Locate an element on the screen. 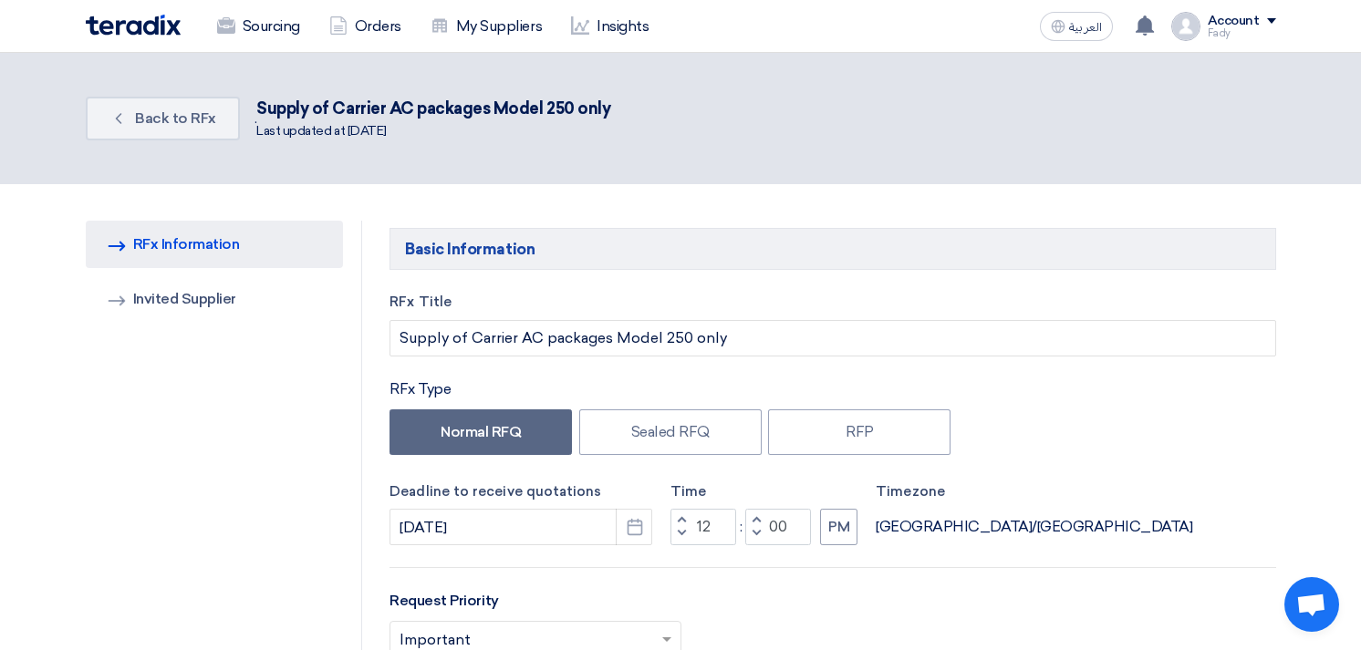 This screenshot has width=1361, height=650. span: Back to RFx is located at coordinates (175, 118).